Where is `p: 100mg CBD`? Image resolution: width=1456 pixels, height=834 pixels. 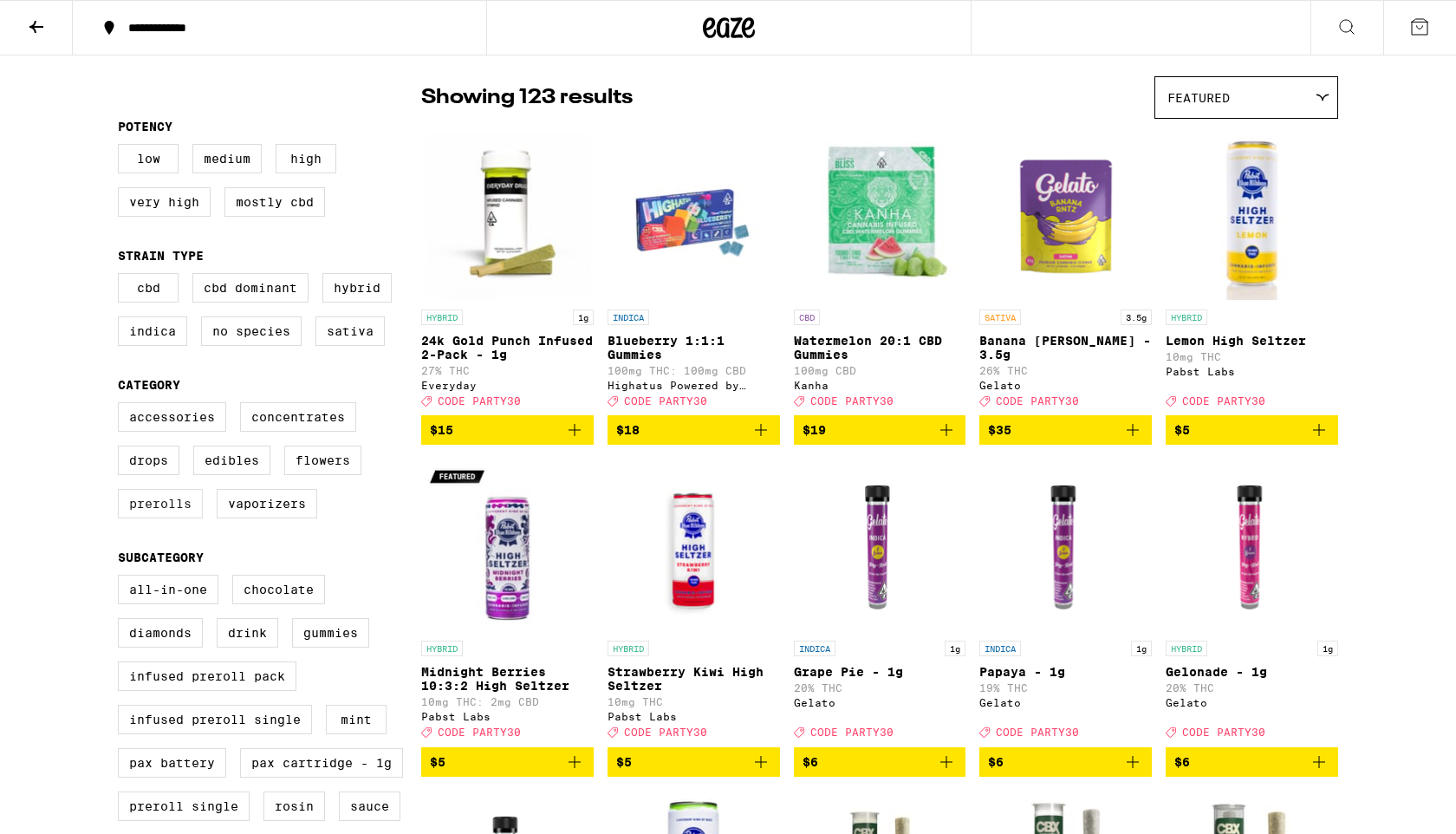
p: 100mg CBD is located at coordinates (880, 370).